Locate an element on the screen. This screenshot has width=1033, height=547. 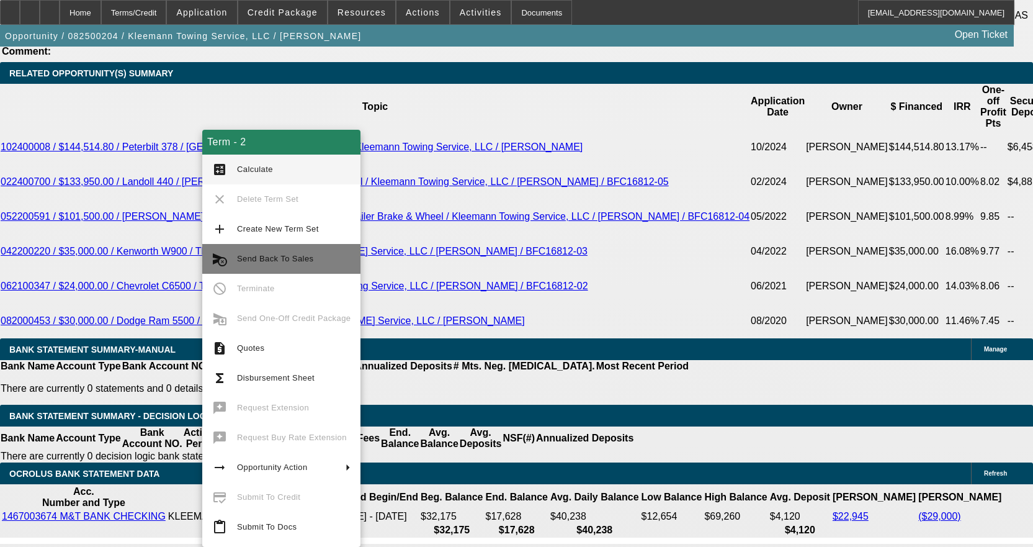
span: Manage is located at coordinates (995, 349).